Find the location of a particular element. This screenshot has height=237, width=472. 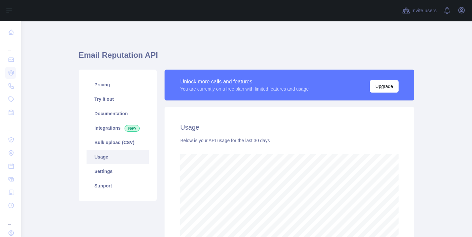

span: Invite users is located at coordinates (424, 10).